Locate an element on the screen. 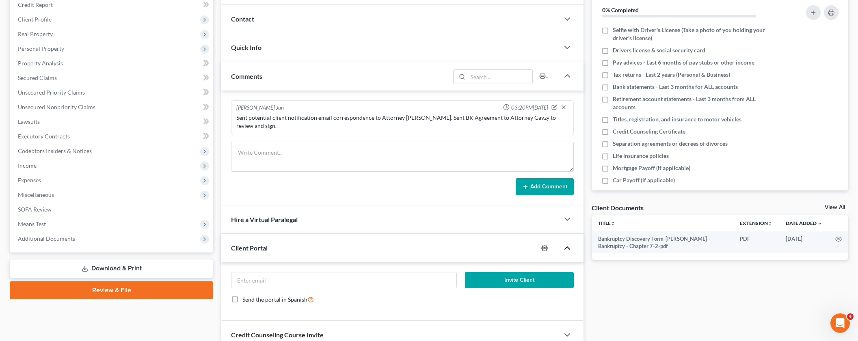 Image resolution: width=858 pixels, height=341 pixels. span: Unsecured Priority Claims is located at coordinates (51, 92).